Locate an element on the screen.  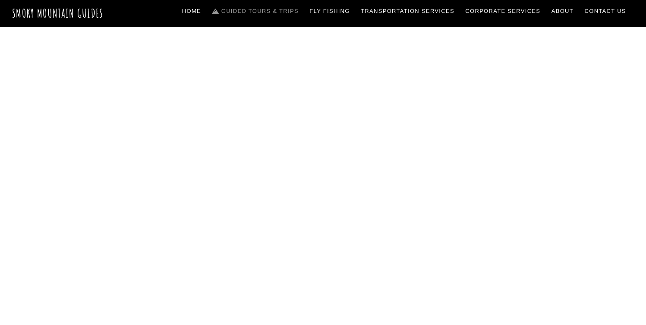
a: Transportation Services is located at coordinates (407, 11).